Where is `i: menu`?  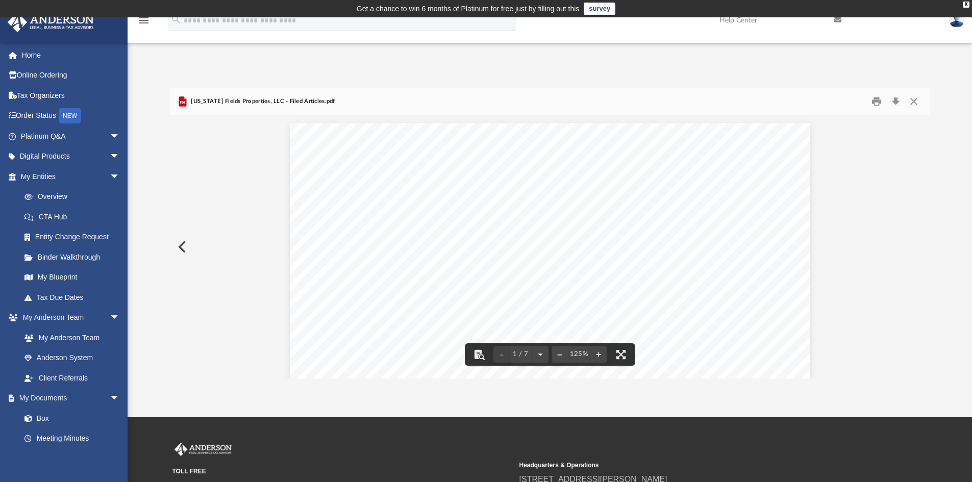
i: menu is located at coordinates (144, 20).